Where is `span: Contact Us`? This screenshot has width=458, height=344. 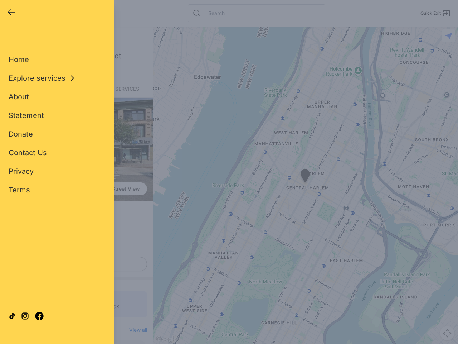 span: Contact Us is located at coordinates (28, 153).